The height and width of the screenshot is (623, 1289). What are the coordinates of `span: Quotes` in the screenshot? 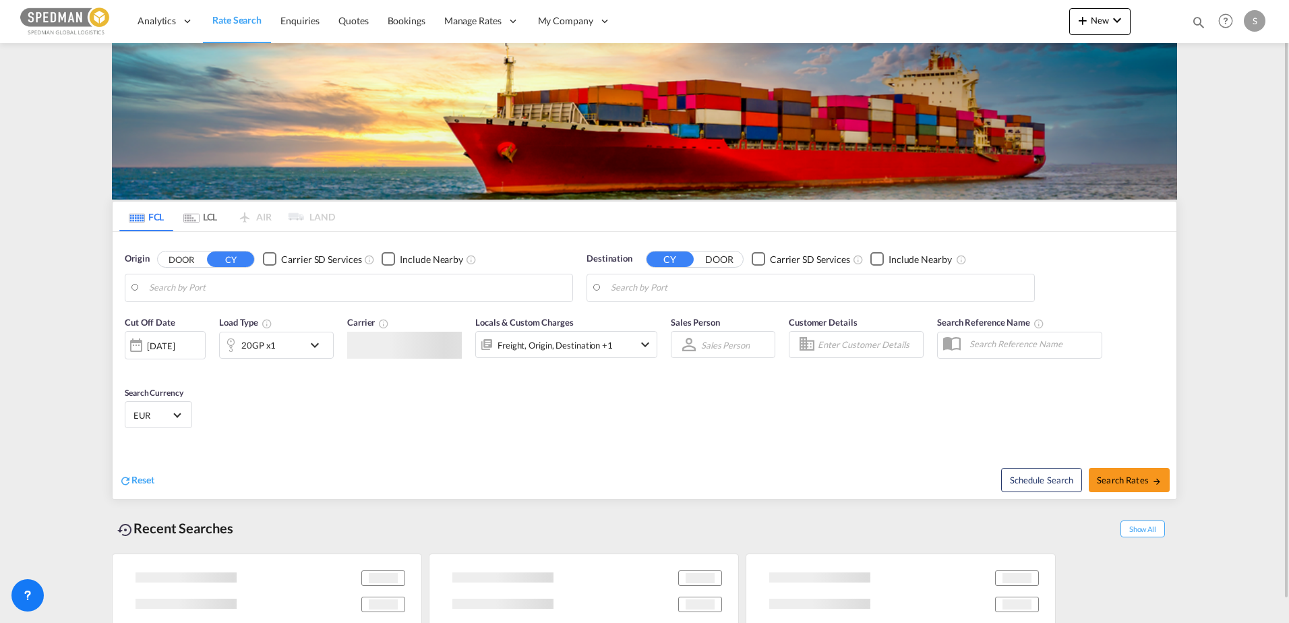 It's located at (353, 20).